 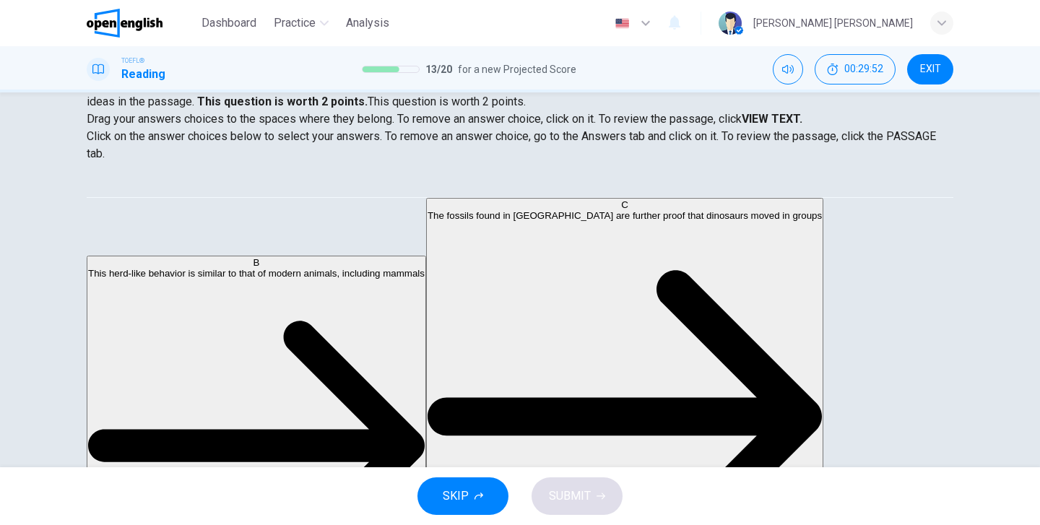 I want to click on a: Analysis, so click(x=368, y=23).